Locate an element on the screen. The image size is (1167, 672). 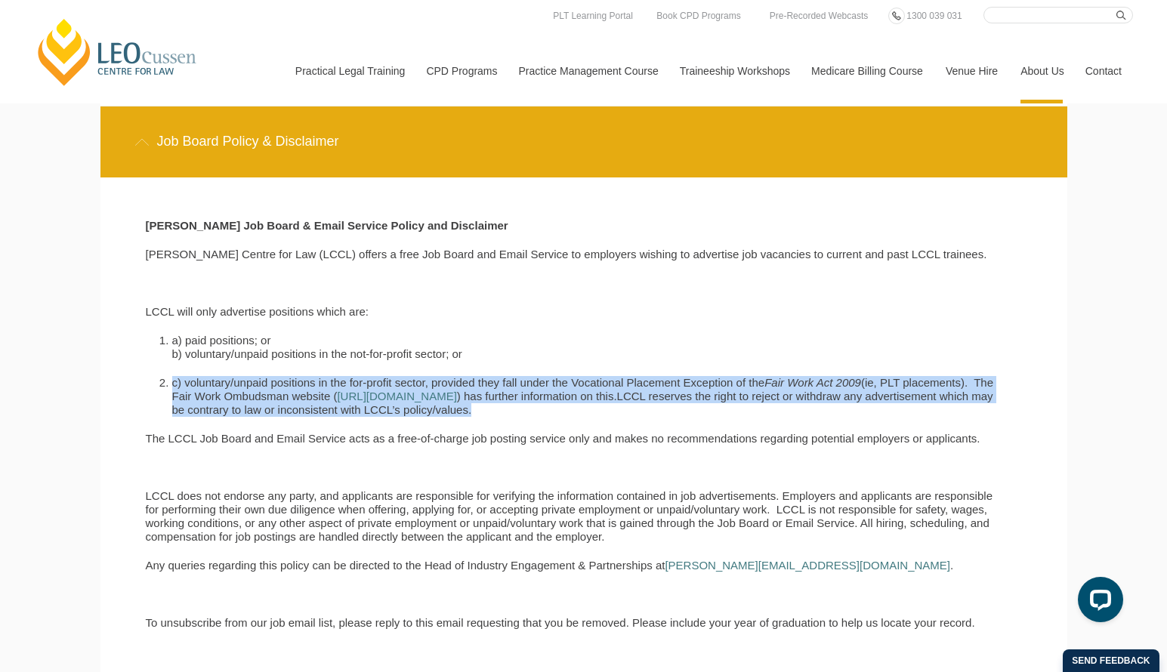
a: Pre-Recorded Webcasts is located at coordinates (819, 16).